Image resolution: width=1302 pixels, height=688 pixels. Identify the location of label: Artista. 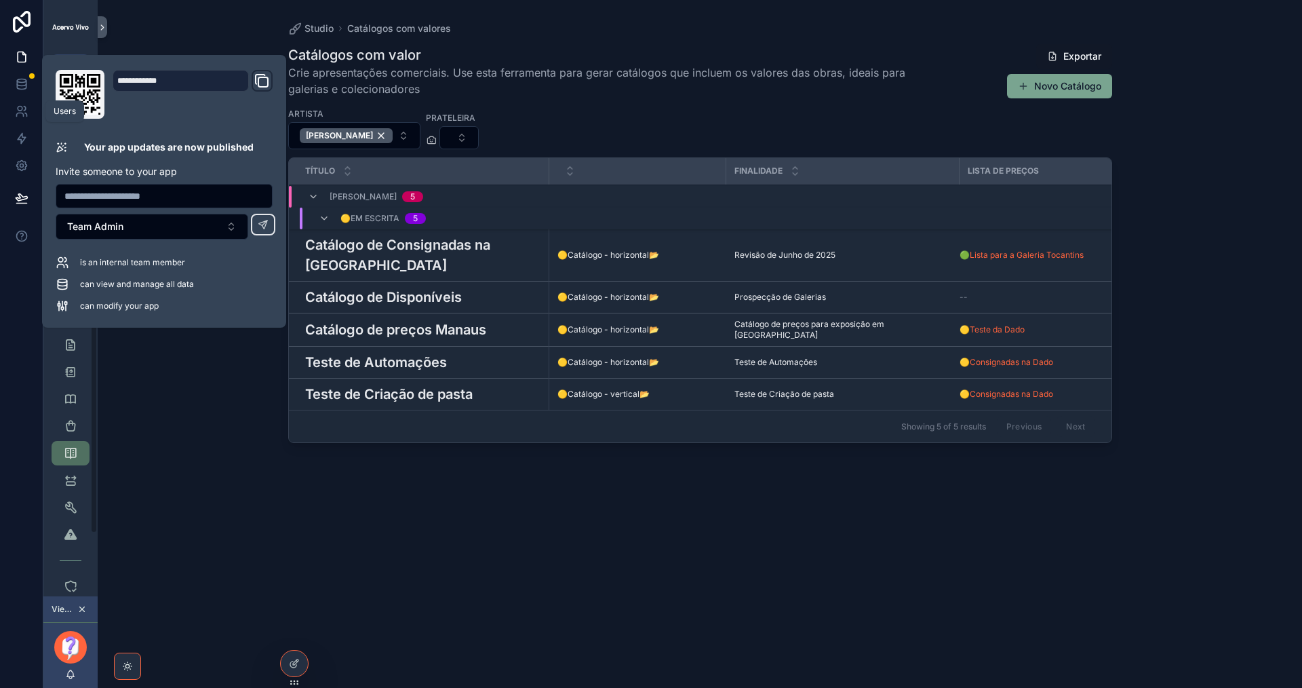
(306, 113).